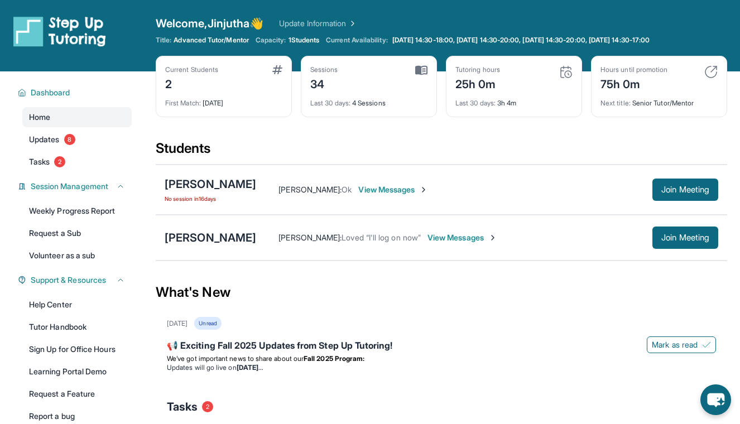  Describe the element at coordinates (334, 358) in the screenshot. I see `strong: Fall 2025 Program:` at that location.